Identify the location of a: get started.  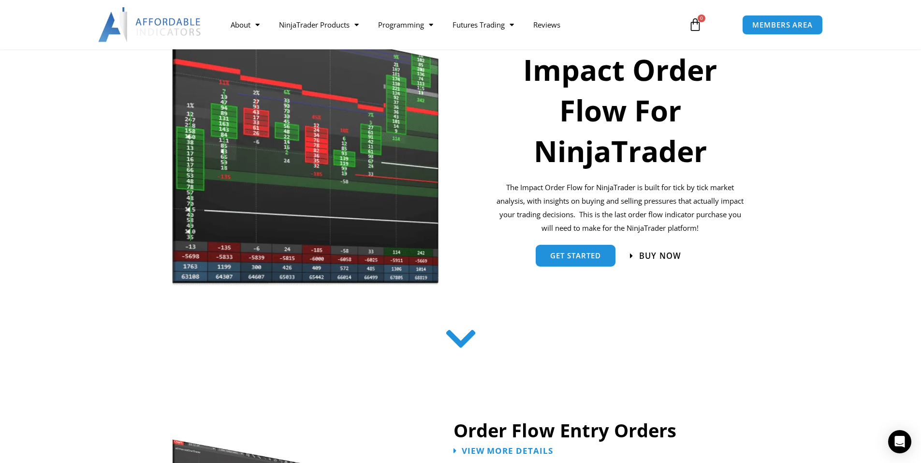
(575, 255).